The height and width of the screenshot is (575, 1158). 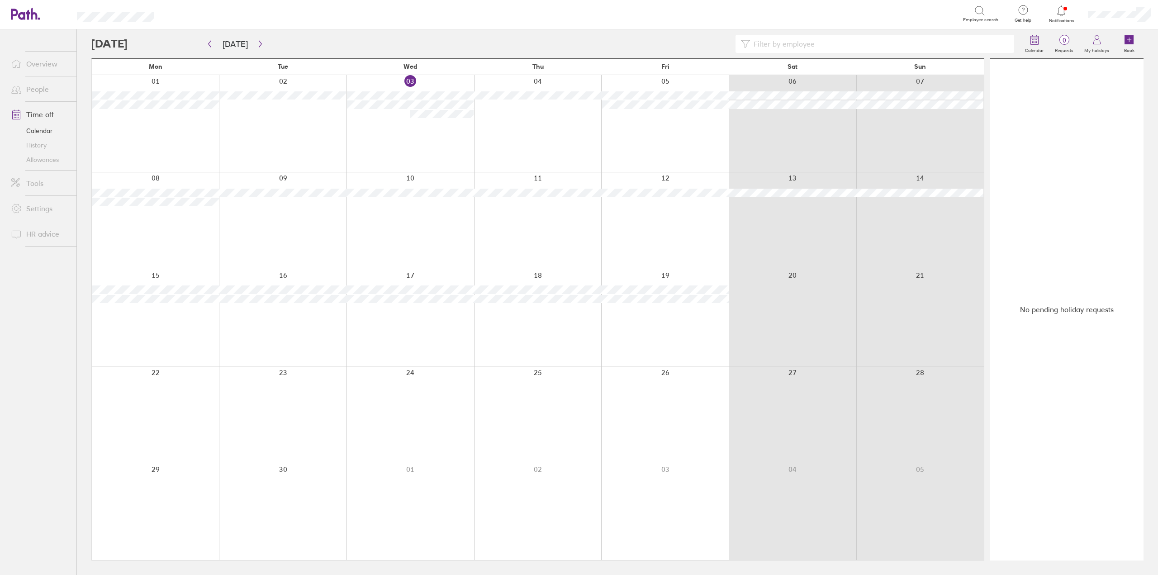 I want to click on a: Overview, so click(x=40, y=64).